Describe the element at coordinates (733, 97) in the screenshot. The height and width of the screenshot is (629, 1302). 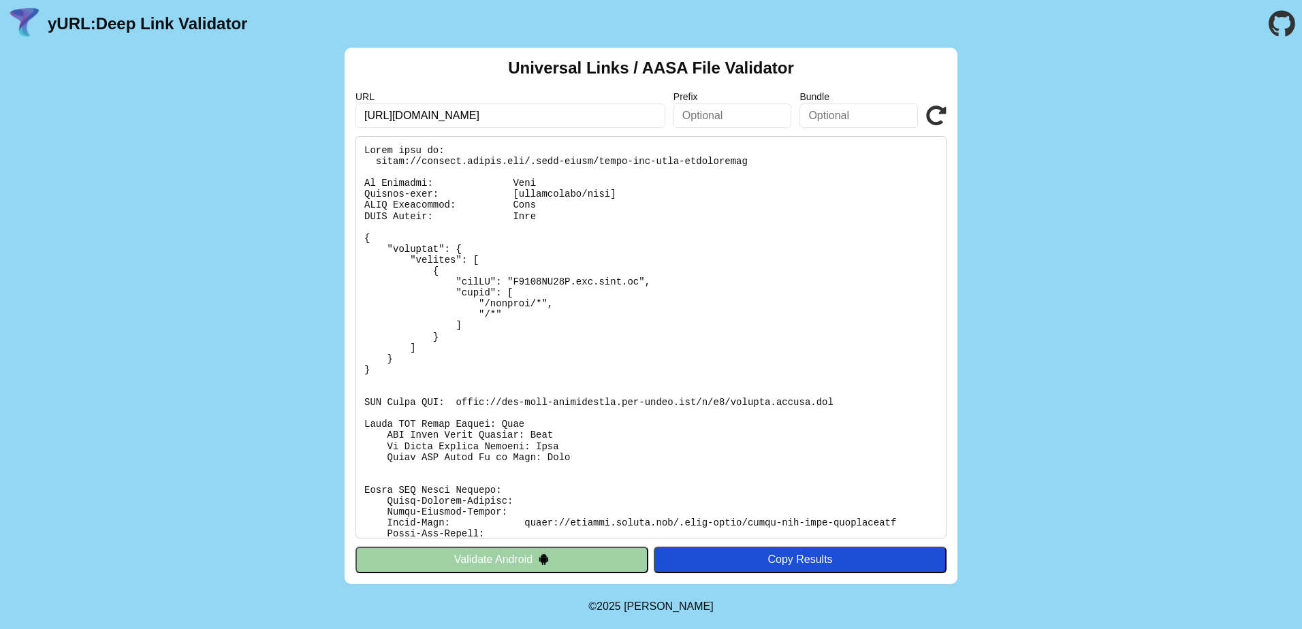
I see `label: Prefix` at that location.